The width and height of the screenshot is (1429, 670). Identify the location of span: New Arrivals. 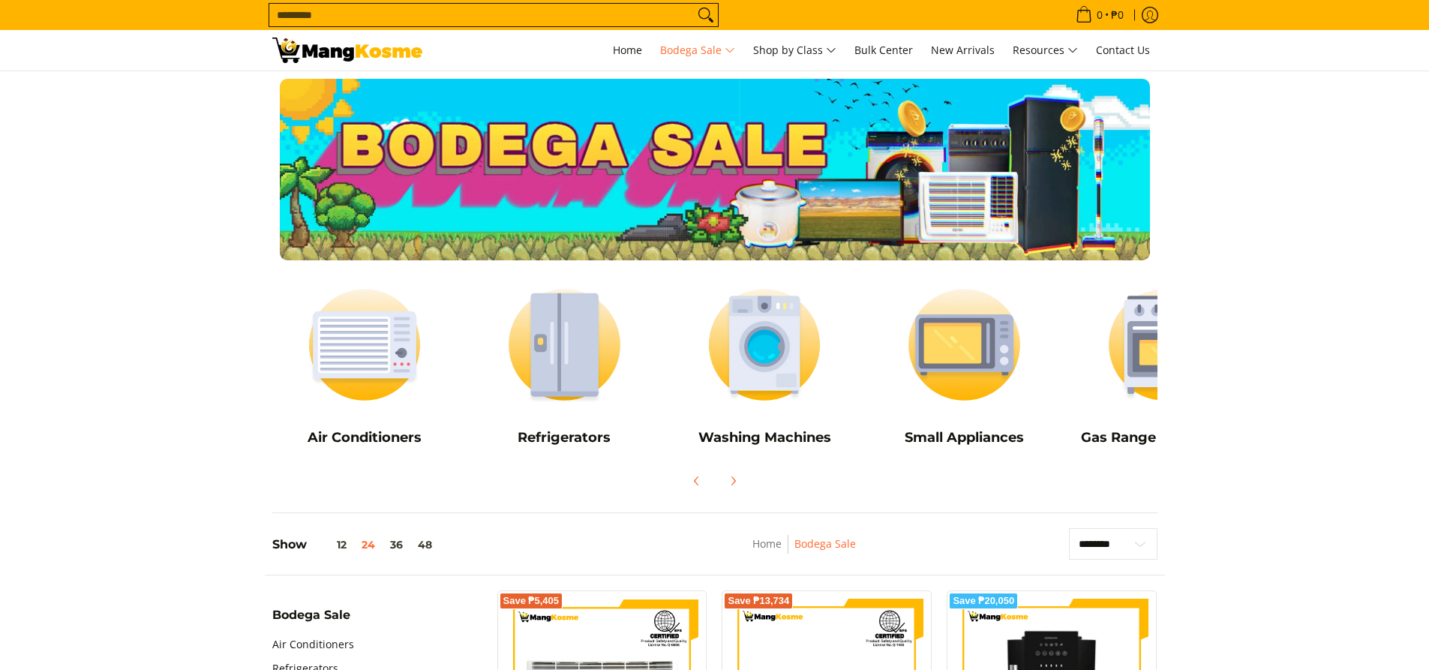
(962, 50).